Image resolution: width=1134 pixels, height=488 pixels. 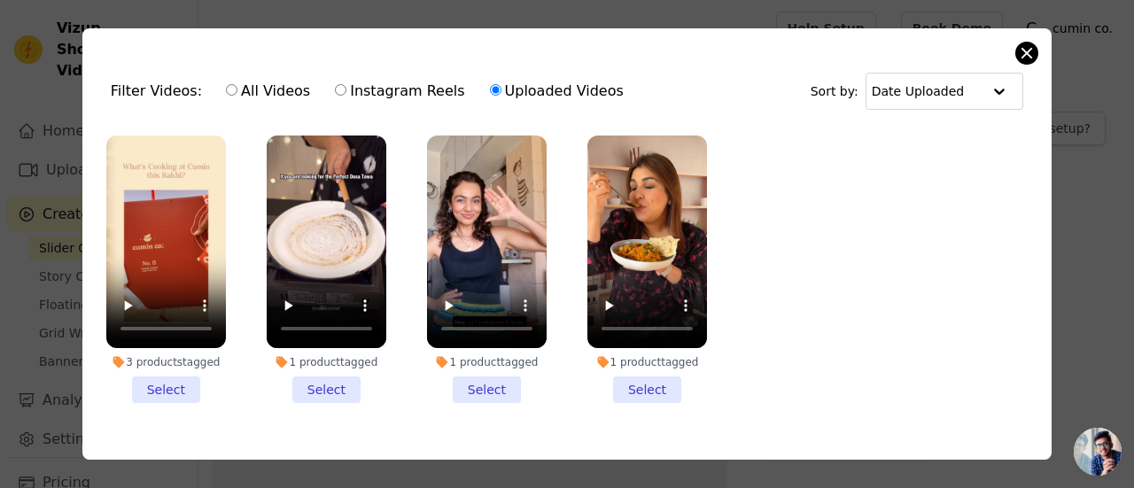 What do you see at coordinates (268, 91) in the screenshot?
I see `label: All Videos` at bounding box center [268, 91].